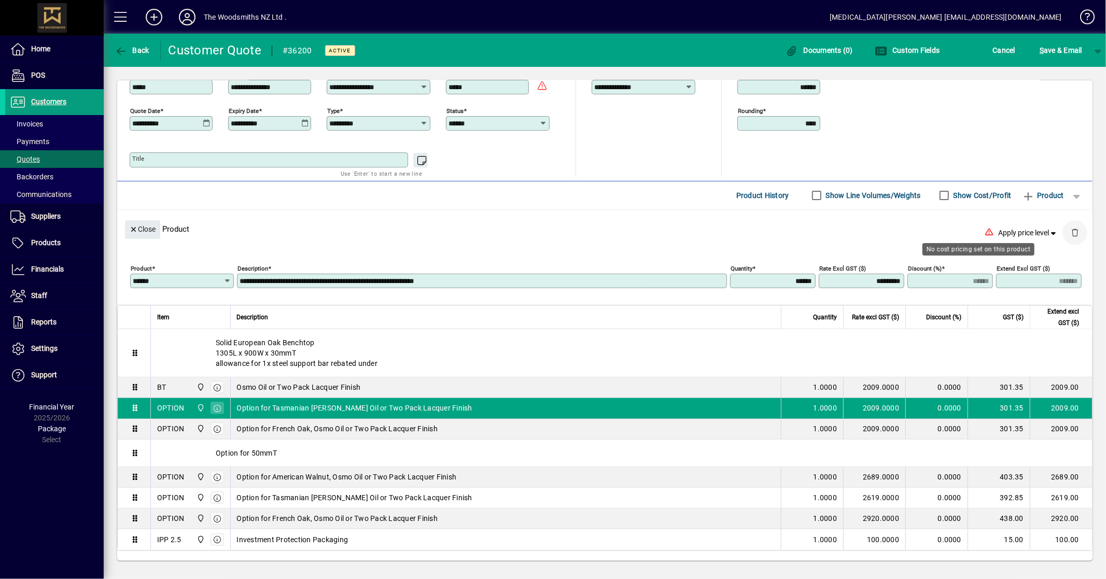 The image size is (1106, 579). I want to click on a: Staff, so click(54, 296).